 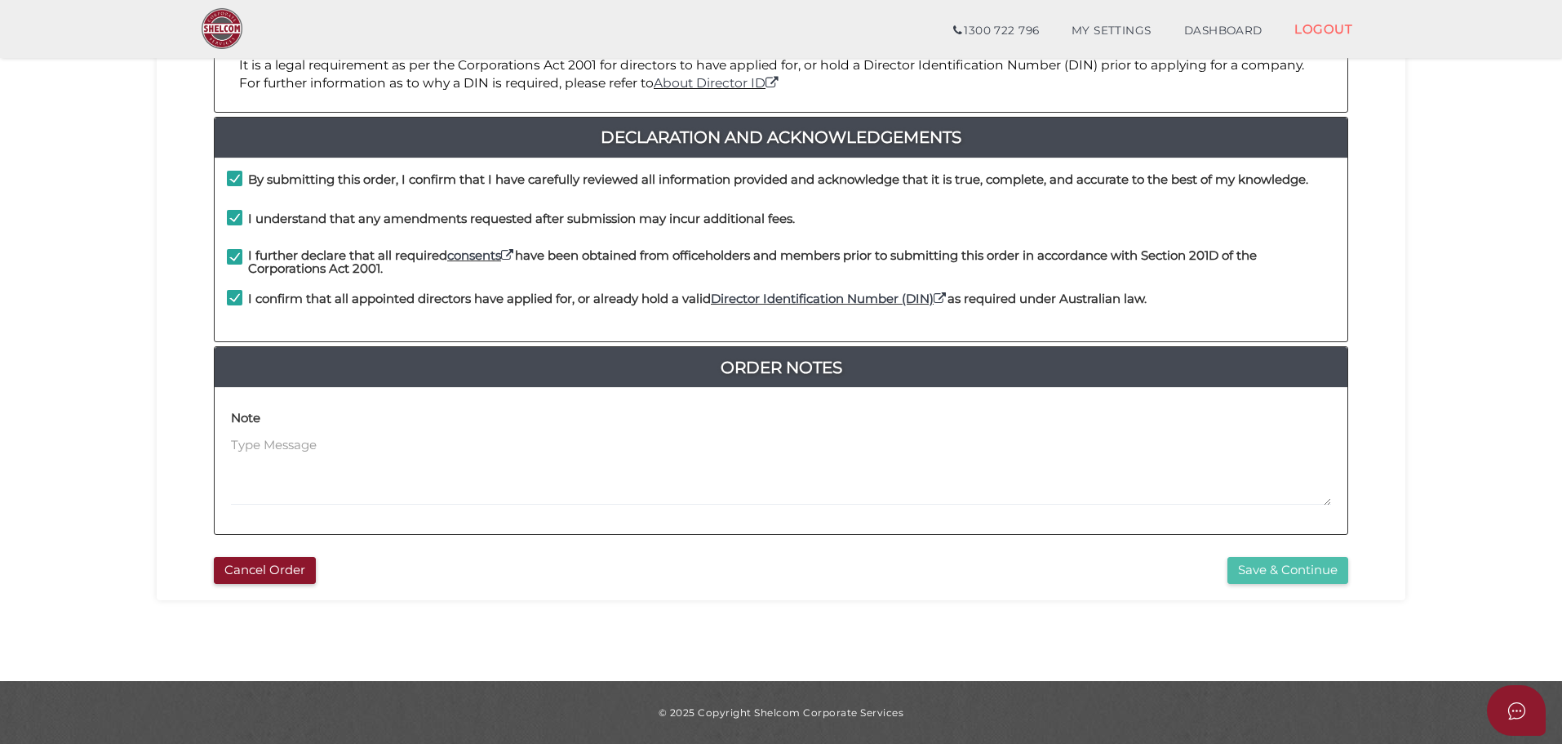 What do you see at coordinates (781, 367) in the screenshot?
I see `h4: Order Notes` at bounding box center [781, 367].